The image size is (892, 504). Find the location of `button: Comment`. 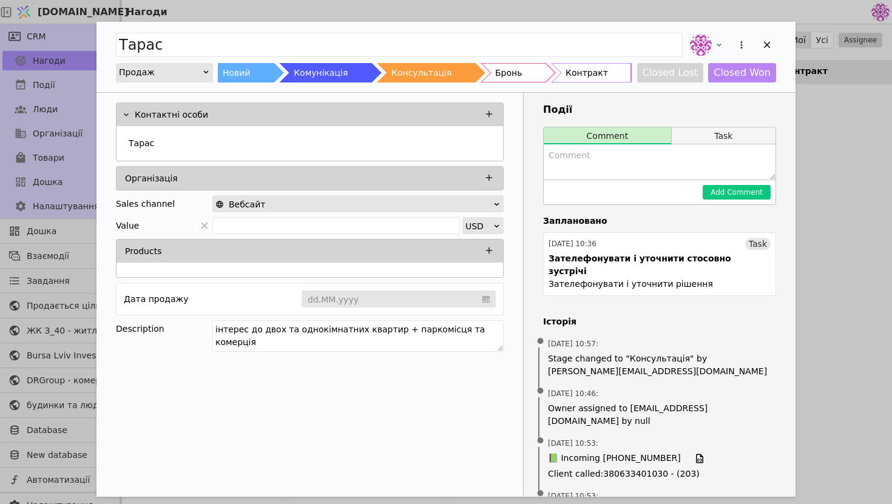

button: Comment is located at coordinates (608, 136).